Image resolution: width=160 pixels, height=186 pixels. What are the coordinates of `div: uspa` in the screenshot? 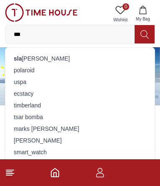 It's located at (80, 82).